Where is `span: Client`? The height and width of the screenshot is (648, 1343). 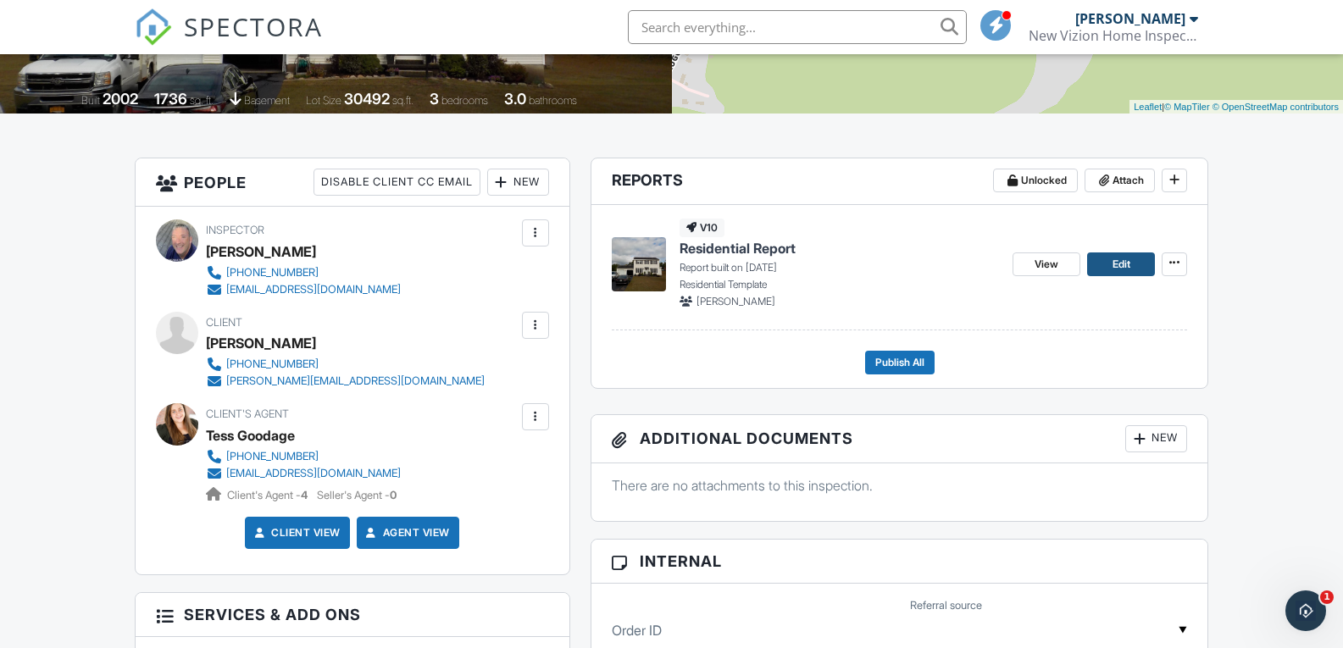 span: Client is located at coordinates (224, 322).